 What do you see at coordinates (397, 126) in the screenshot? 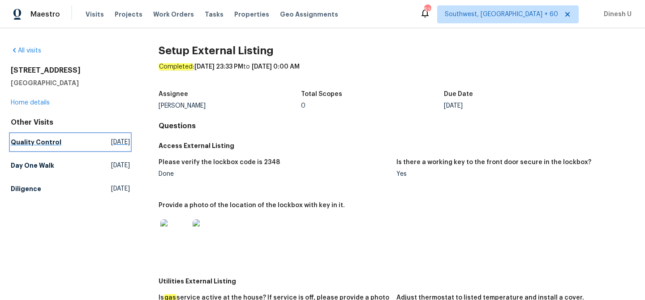
I see `h4: Questions` at bounding box center [397, 126].